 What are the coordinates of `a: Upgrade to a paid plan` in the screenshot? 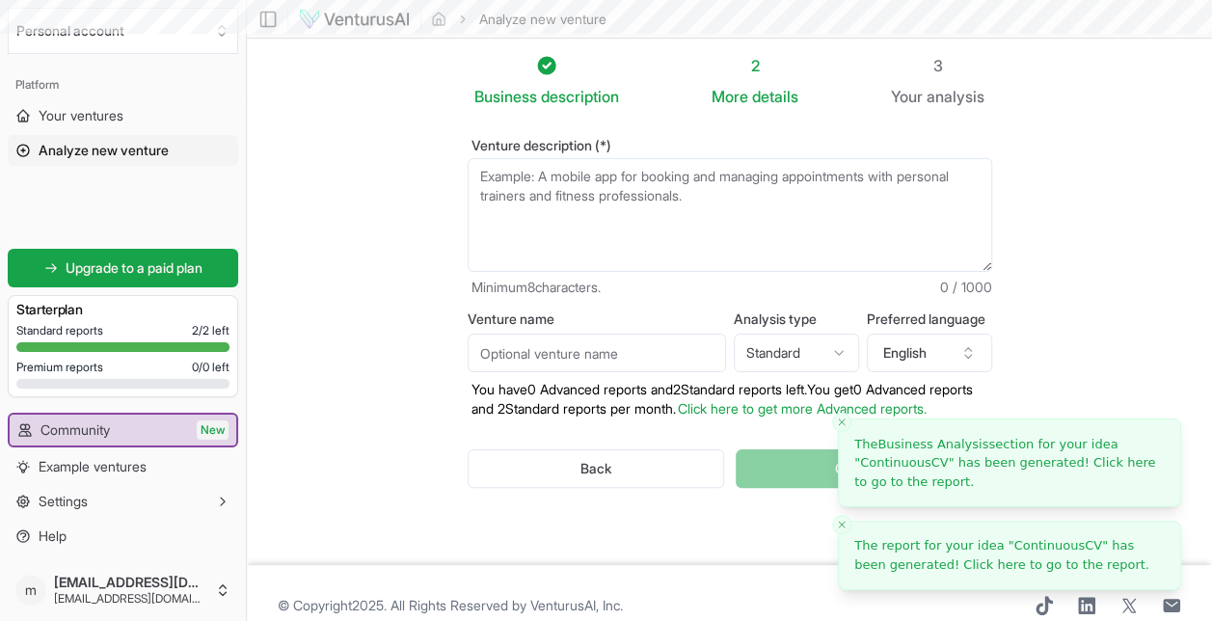 It's located at (122, 268).